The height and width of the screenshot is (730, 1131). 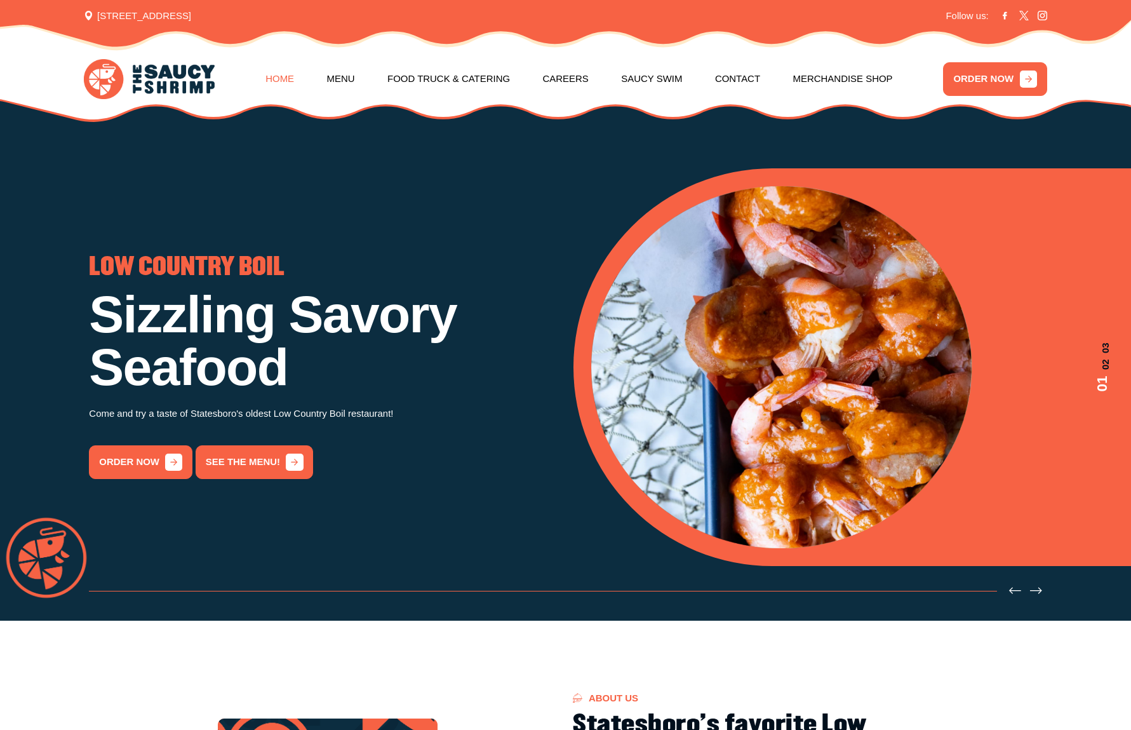 What do you see at coordinates (566, 79) in the screenshot?
I see `a: Careers` at bounding box center [566, 79].